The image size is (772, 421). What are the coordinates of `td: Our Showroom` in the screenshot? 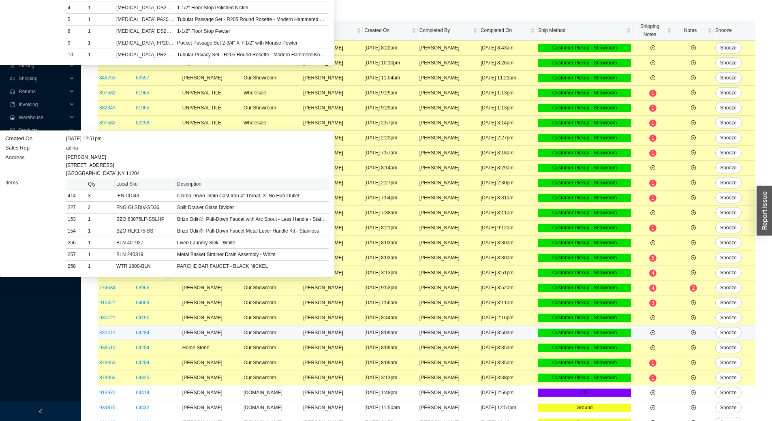 It's located at (272, 108).